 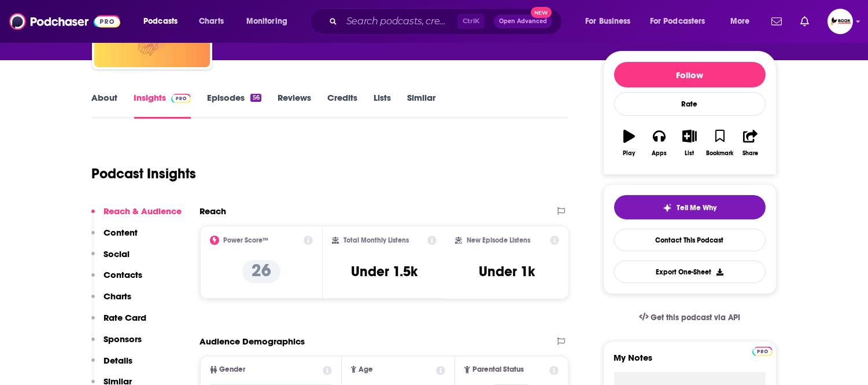 I want to click on h3: Under 1.5k, so click(x=384, y=271).